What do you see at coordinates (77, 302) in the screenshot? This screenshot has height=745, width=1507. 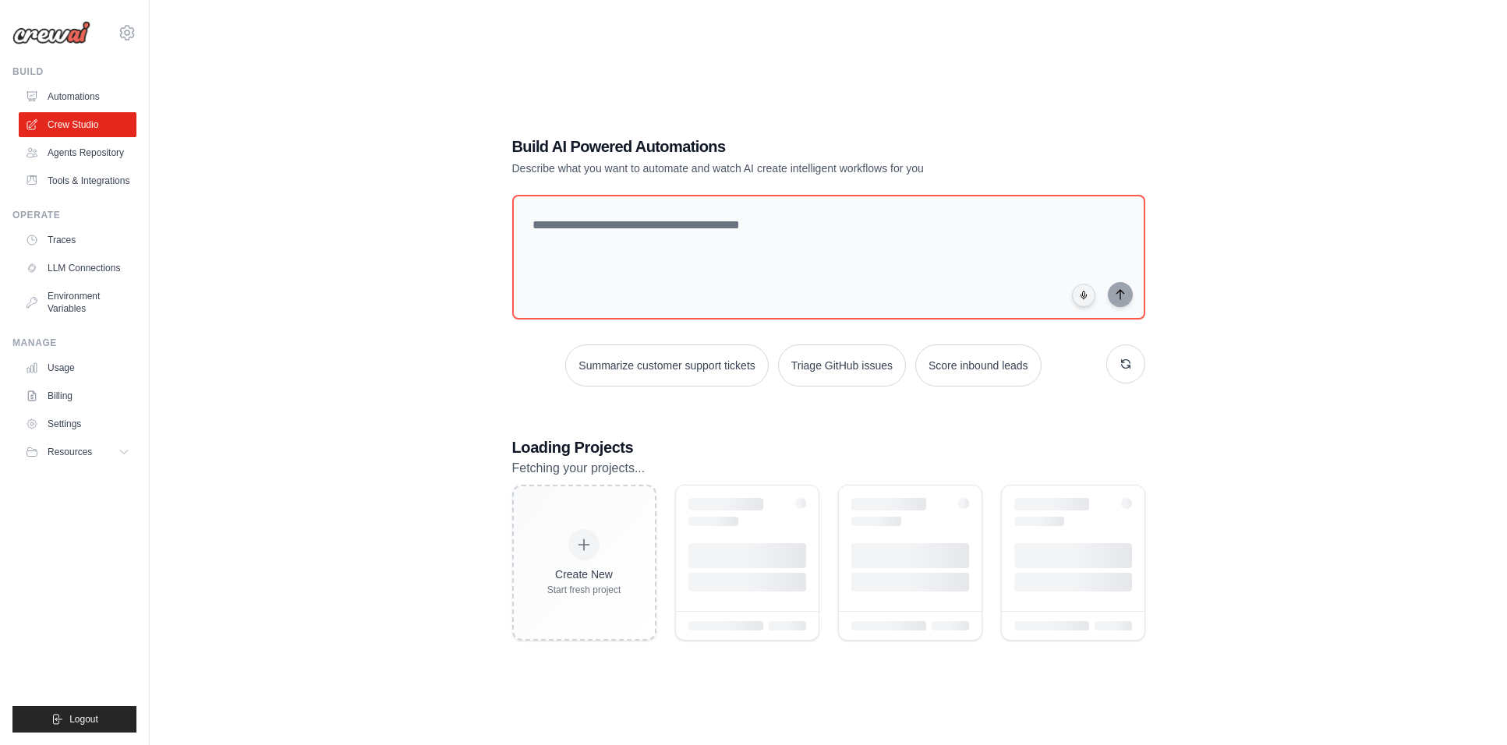 I see `a: Environment Variables` at bounding box center [77, 302].